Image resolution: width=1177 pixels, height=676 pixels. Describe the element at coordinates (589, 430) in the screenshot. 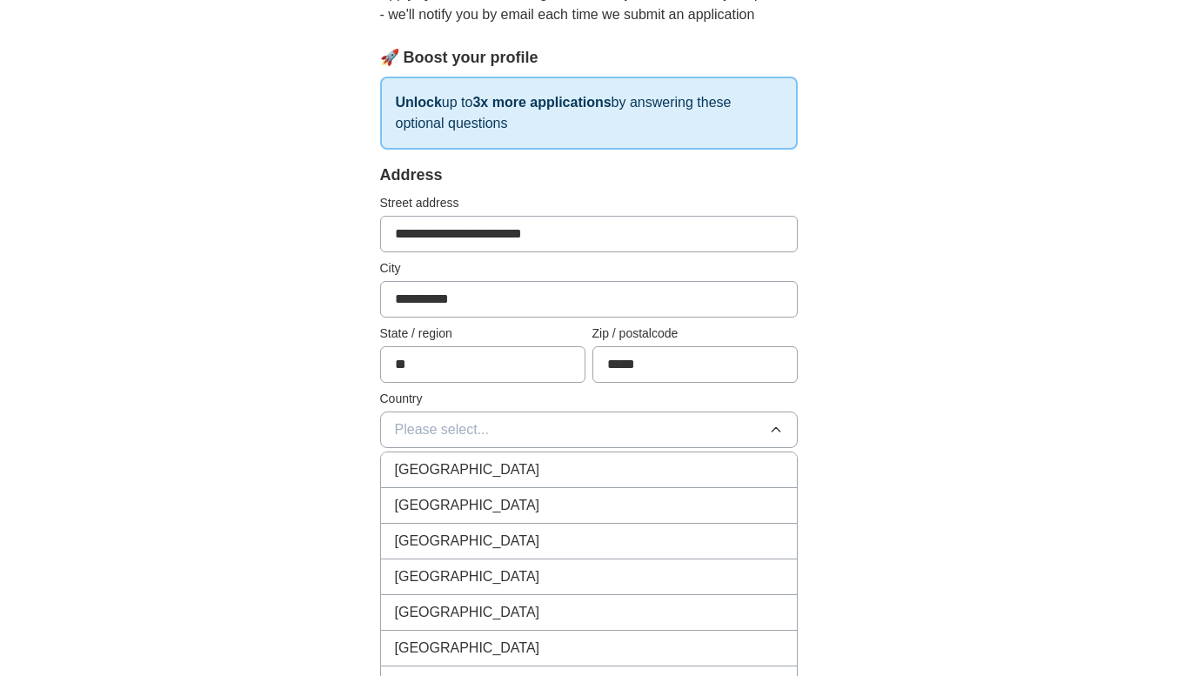

I see `button: Please select...` at that location.